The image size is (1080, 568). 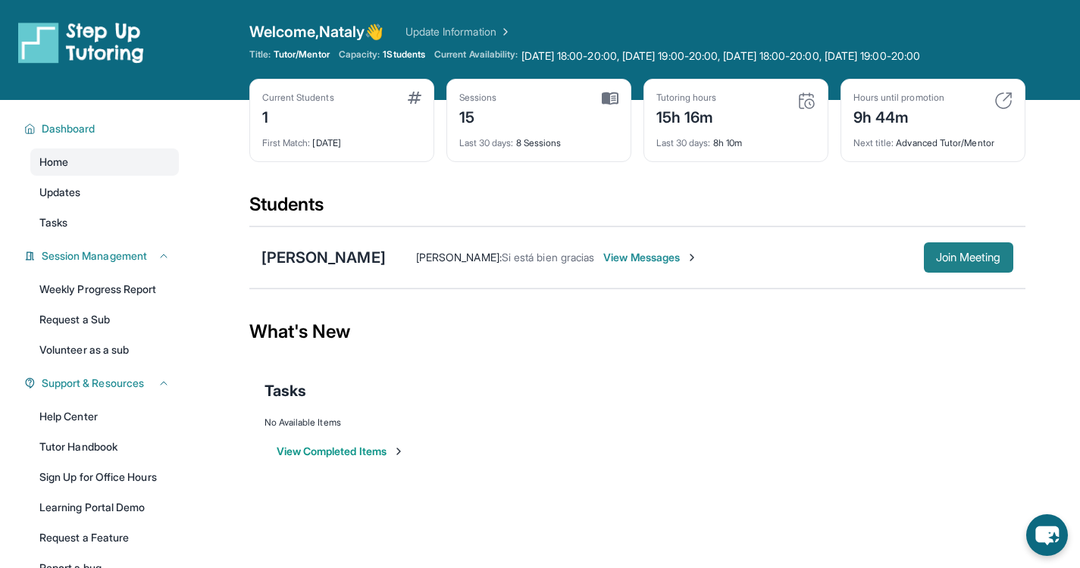 What do you see at coordinates (68, 129) in the screenshot?
I see `span: Dashboard` at bounding box center [68, 129].